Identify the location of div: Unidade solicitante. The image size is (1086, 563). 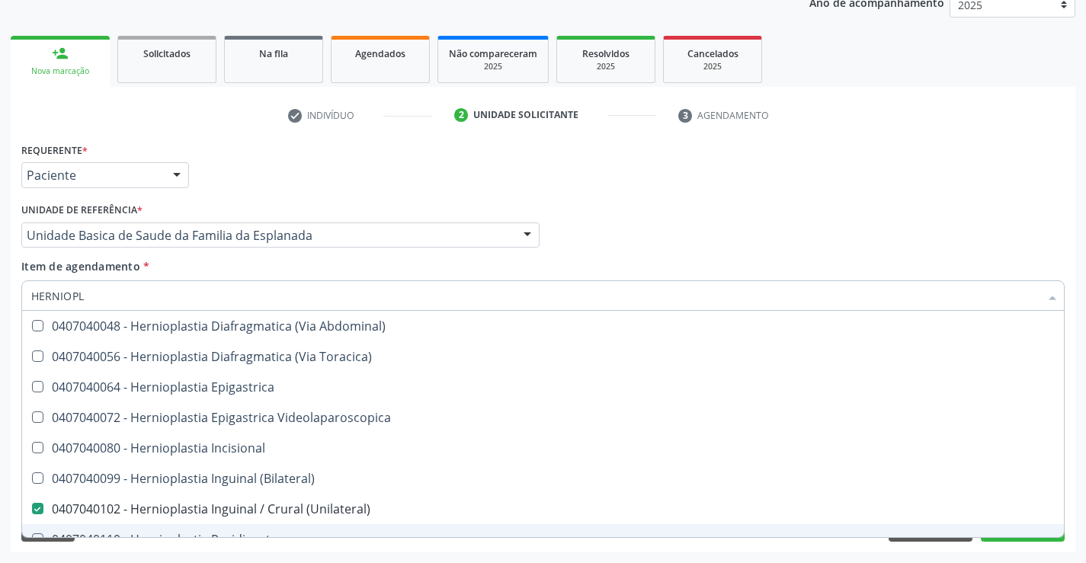
(526, 115).